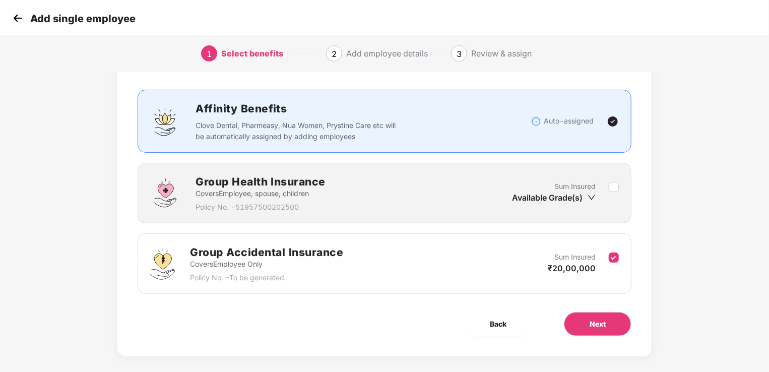  Describe the element at coordinates (261, 207) in the screenshot. I see `p: Policy No. - 51957500202500` at that location.